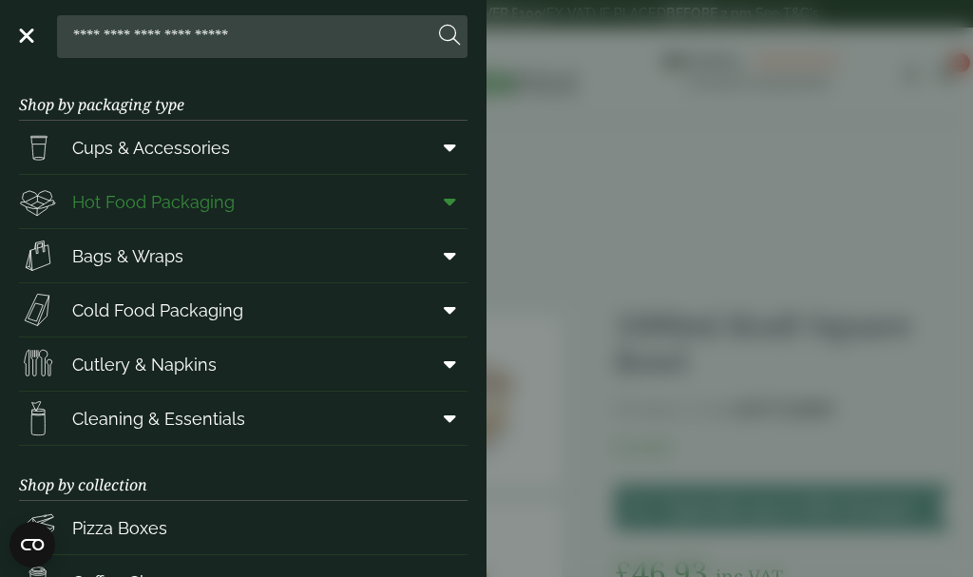  I want to click on button: Open CMP widget, so click(32, 545).